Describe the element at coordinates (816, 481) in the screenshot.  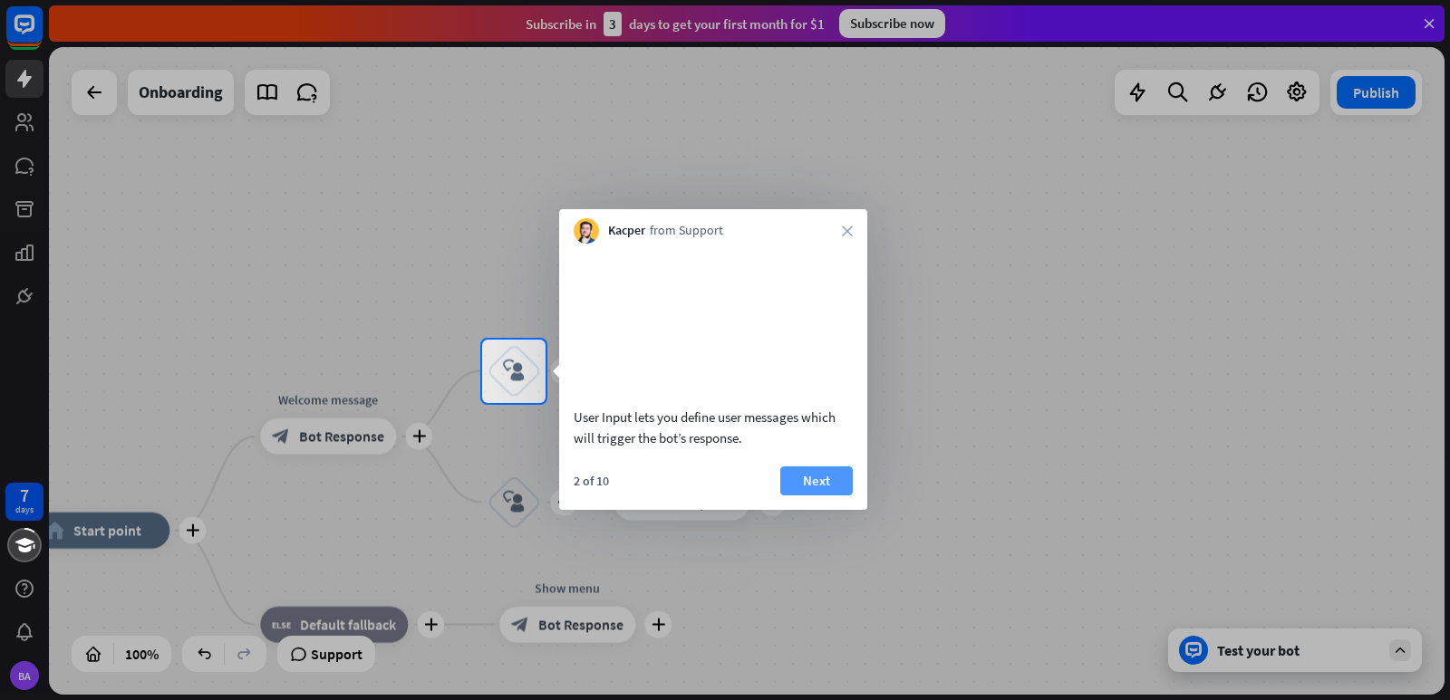
I see `button: Next` at that location.